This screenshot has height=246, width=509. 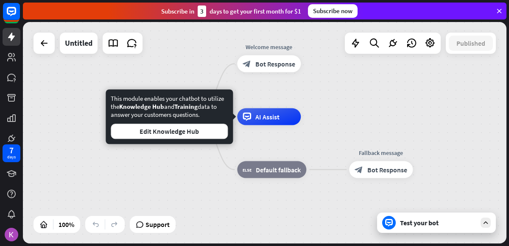 What do you see at coordinates (278, 170) in the screenshot?
I see `span: Default fallback` at bounding box center [278, 170].